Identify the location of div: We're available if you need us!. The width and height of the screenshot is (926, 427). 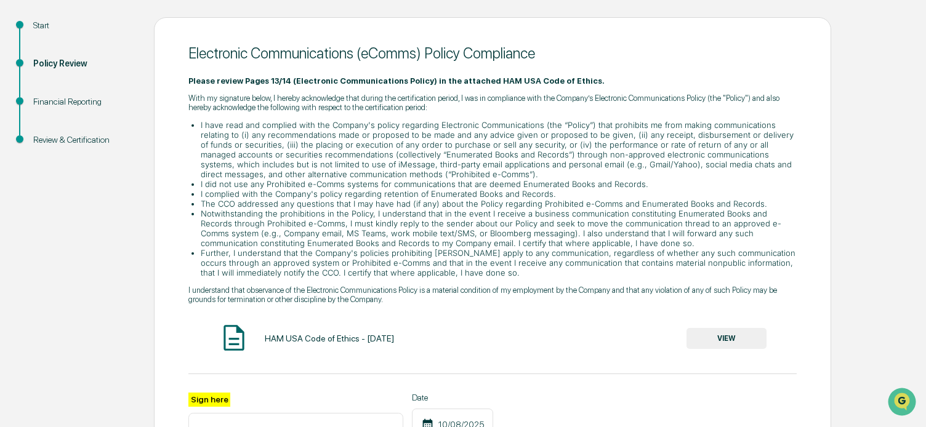
(99, 111).